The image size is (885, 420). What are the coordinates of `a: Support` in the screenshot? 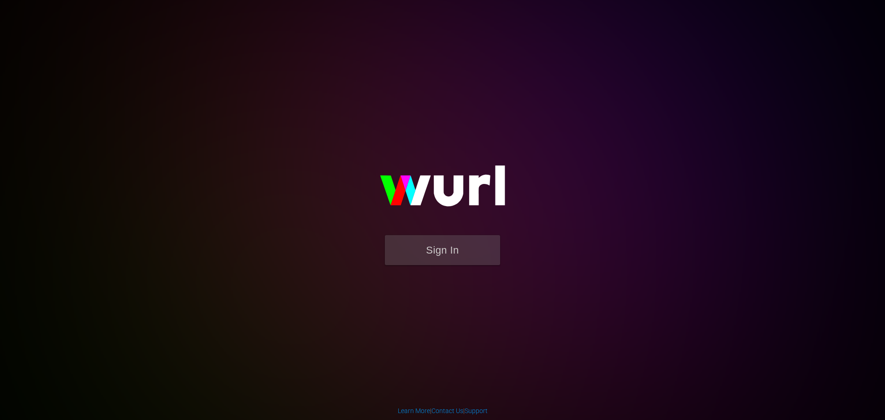 It's located at (476, 411).